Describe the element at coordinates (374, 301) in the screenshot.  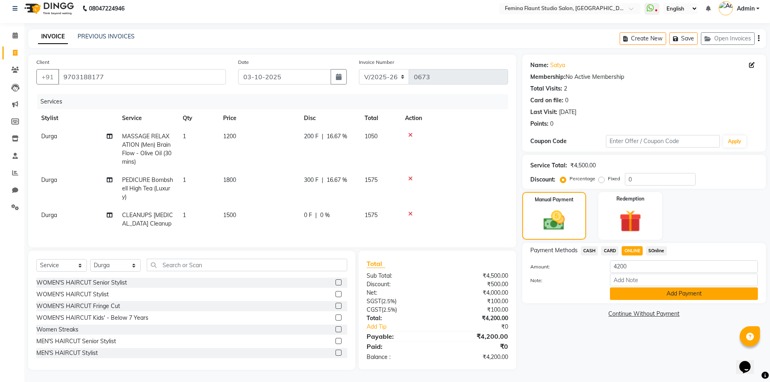
I see `span: SGST` at that location.